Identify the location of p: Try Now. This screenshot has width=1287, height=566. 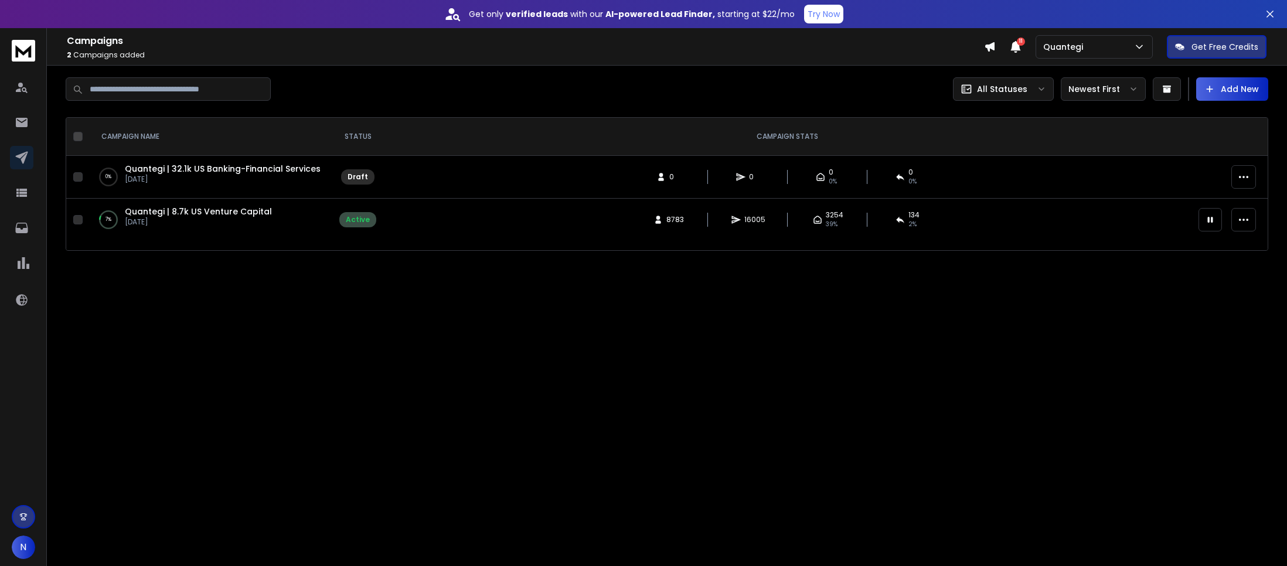
(823, 14).